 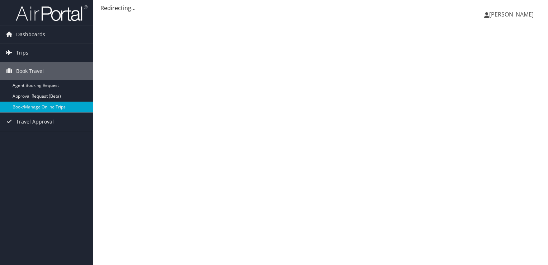 What do you see at coordinates (320, 8) in the screenshot?
I see `div: Redirecting...` at bounding box center [320, 8].